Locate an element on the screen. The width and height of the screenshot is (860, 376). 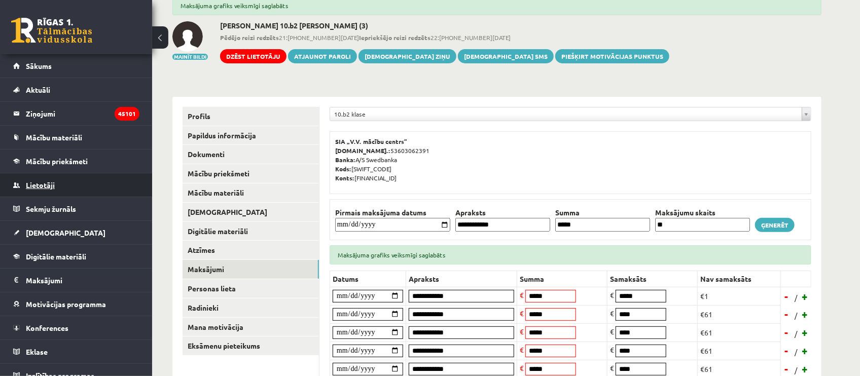
span: Mācību materiāli is located at coordinates (54, 137).